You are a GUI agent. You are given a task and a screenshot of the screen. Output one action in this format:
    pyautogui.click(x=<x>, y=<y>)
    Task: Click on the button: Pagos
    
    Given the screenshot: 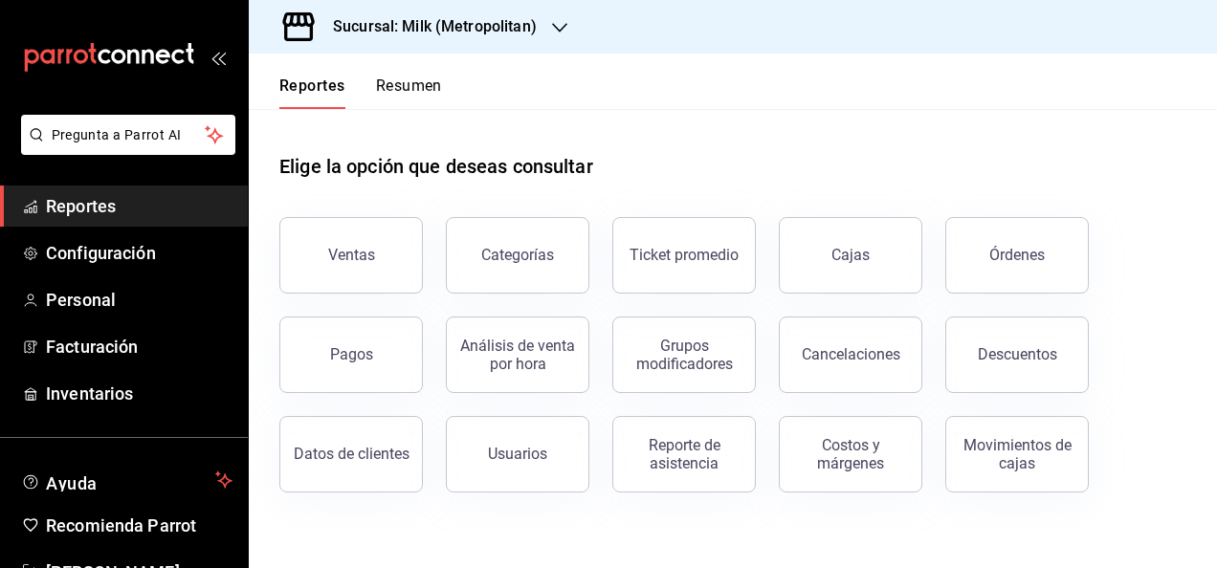 What is the action you would take?
    pyautogui.click(x=351, y=355)
    